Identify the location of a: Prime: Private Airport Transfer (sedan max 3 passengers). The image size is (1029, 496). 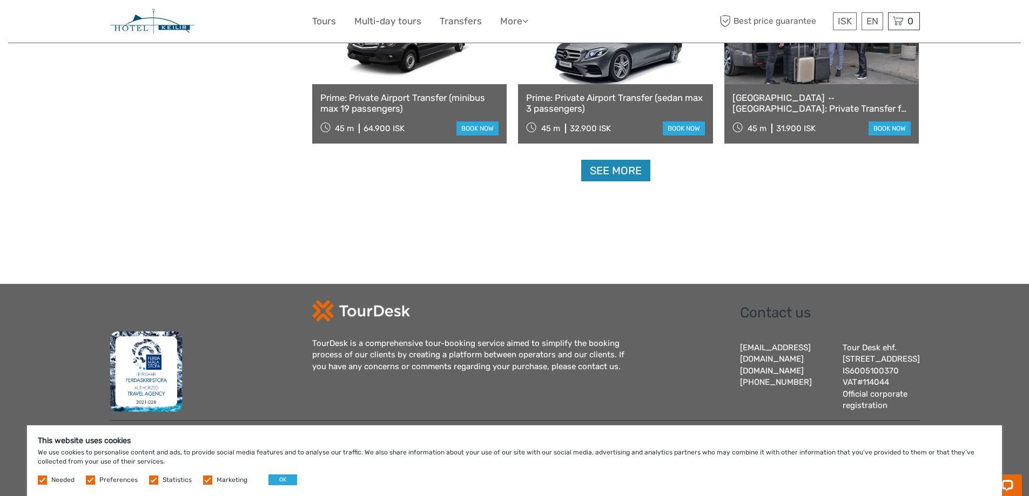
(615, 103).